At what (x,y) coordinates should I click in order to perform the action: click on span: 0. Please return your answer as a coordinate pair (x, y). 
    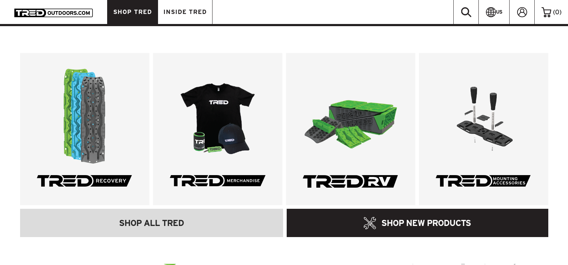
    Looking at the image, I should click on (557, 12).